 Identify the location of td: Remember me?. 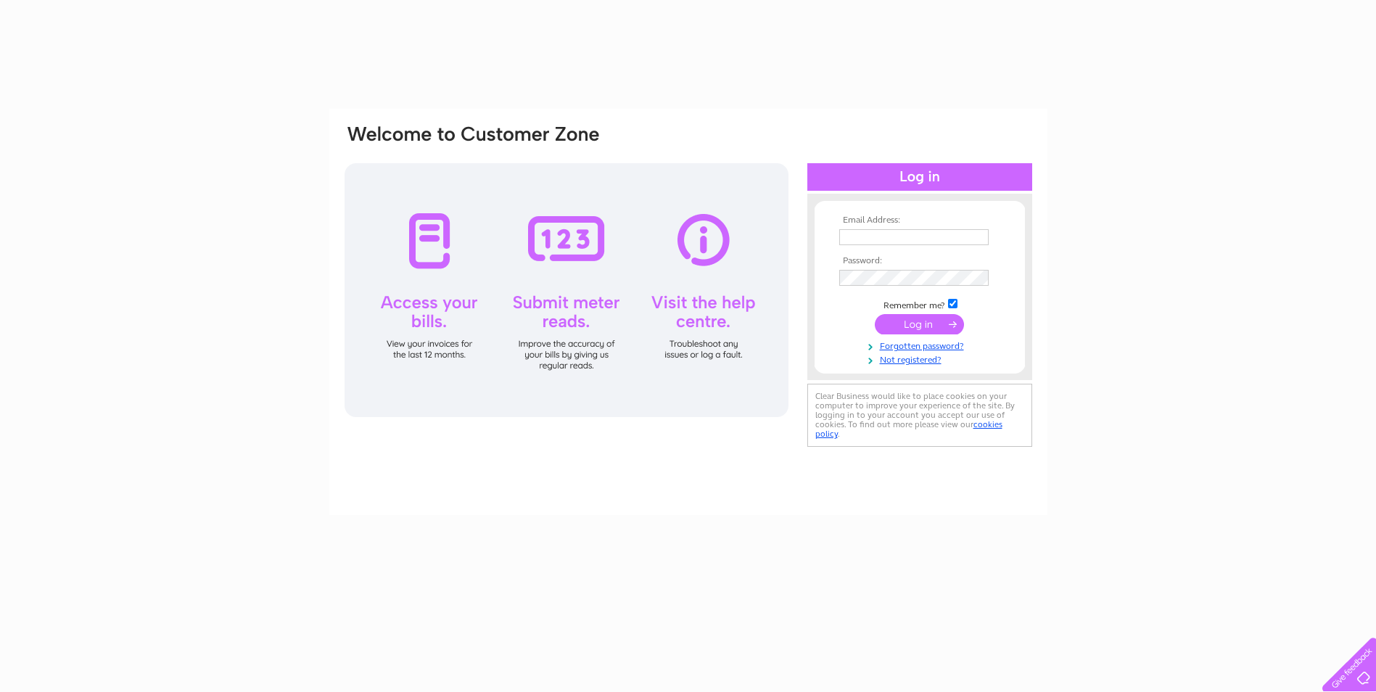
(920, 304).